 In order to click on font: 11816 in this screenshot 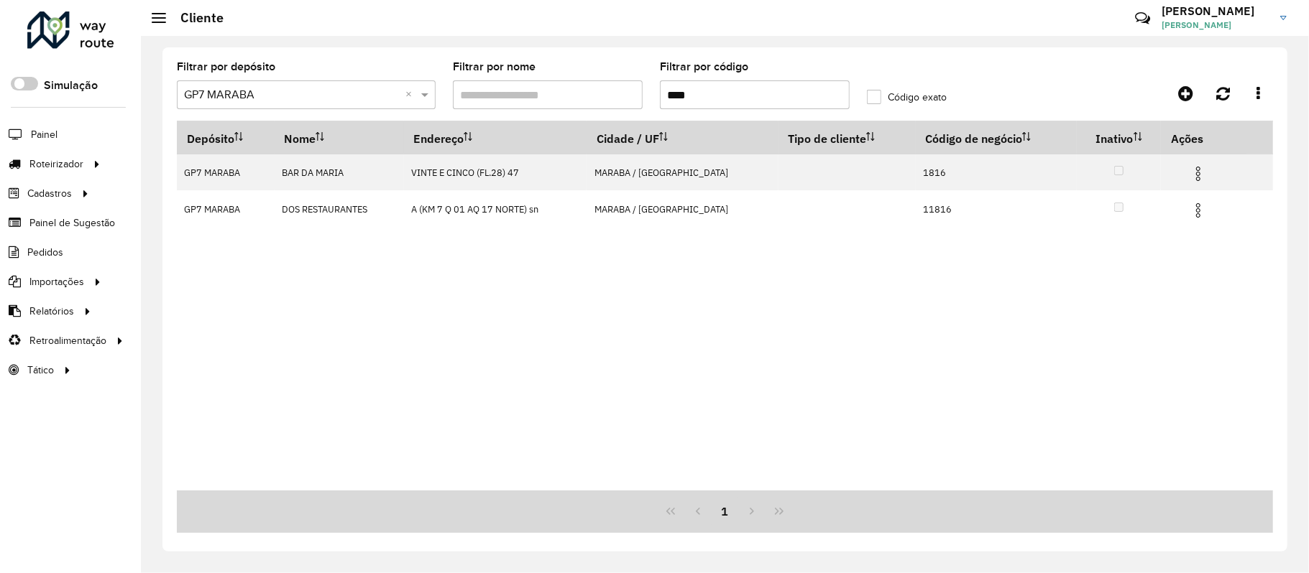, I will do `click(937, 209)`.